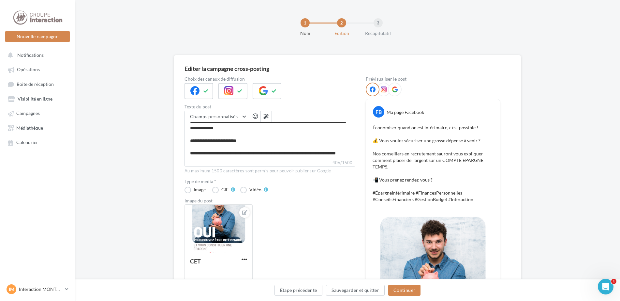  Describe the element at coordinates (433, 79) in the screenshot. I see `div: Prévisualiser le post` at that location.